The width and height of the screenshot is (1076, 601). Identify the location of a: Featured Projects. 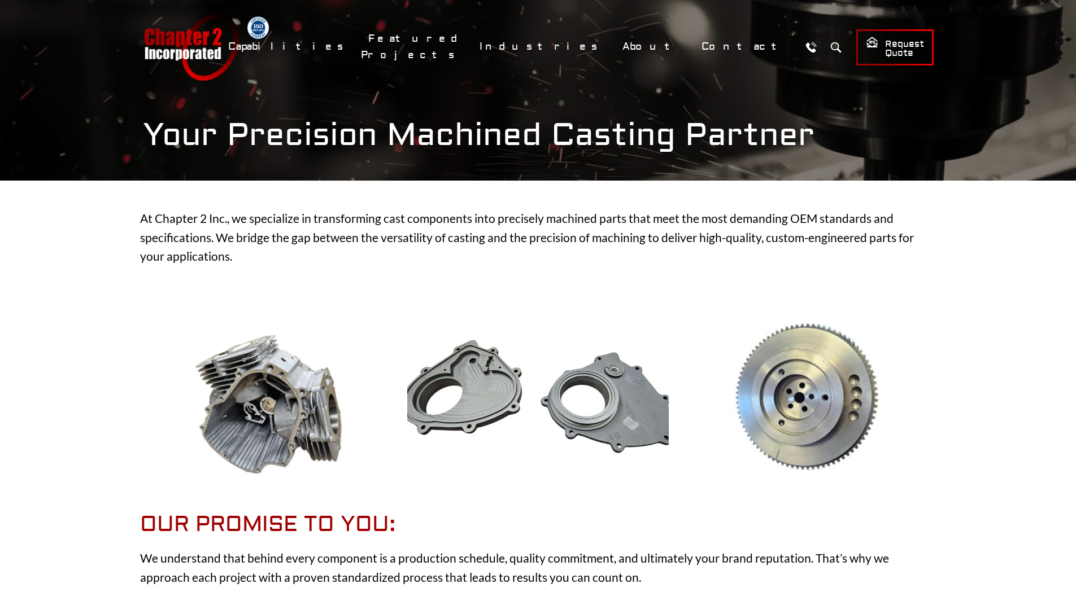
(413, 47).